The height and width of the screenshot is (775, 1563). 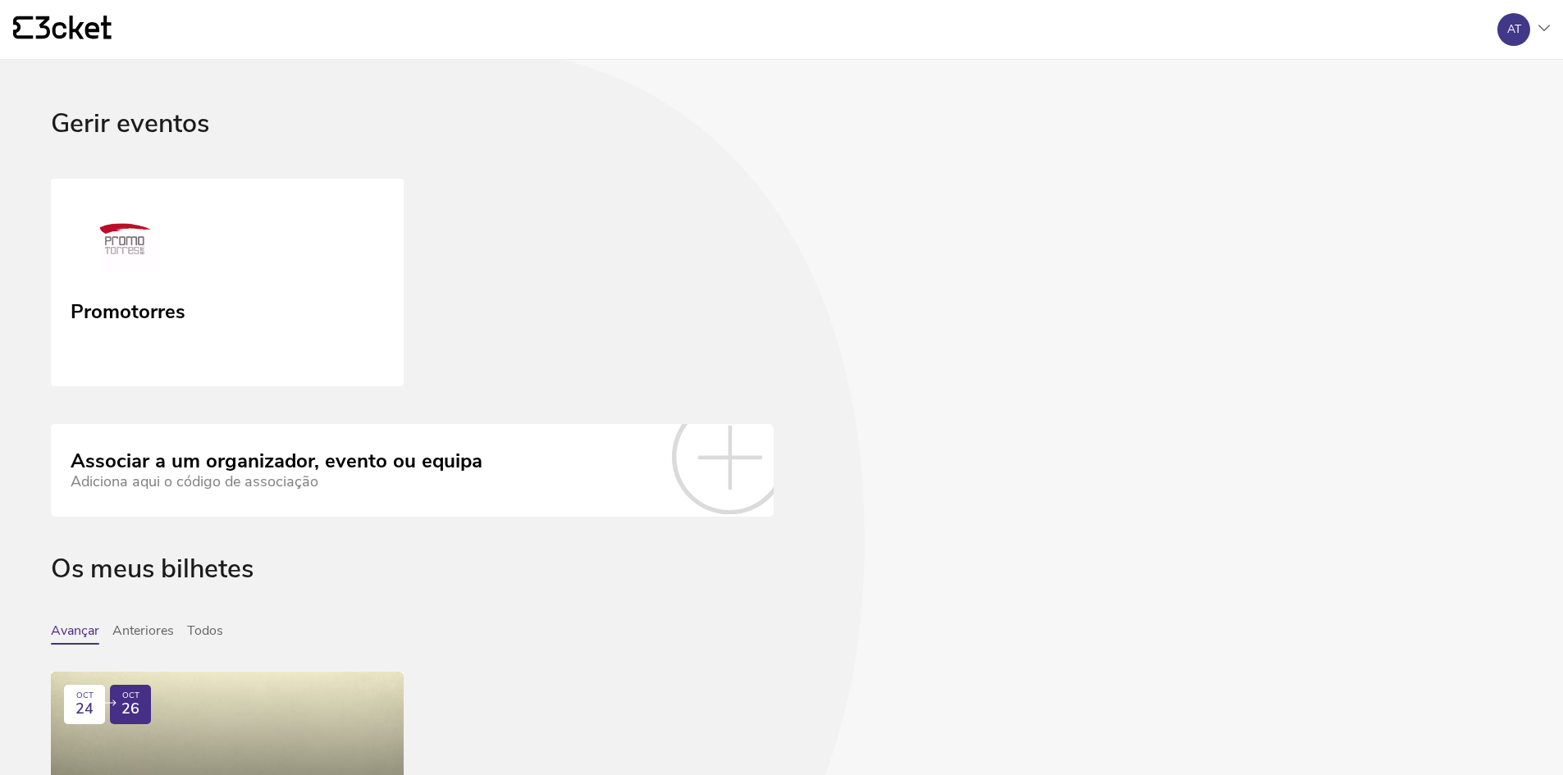 I want to click on button: Anteriores, so click(x=143, y=634).